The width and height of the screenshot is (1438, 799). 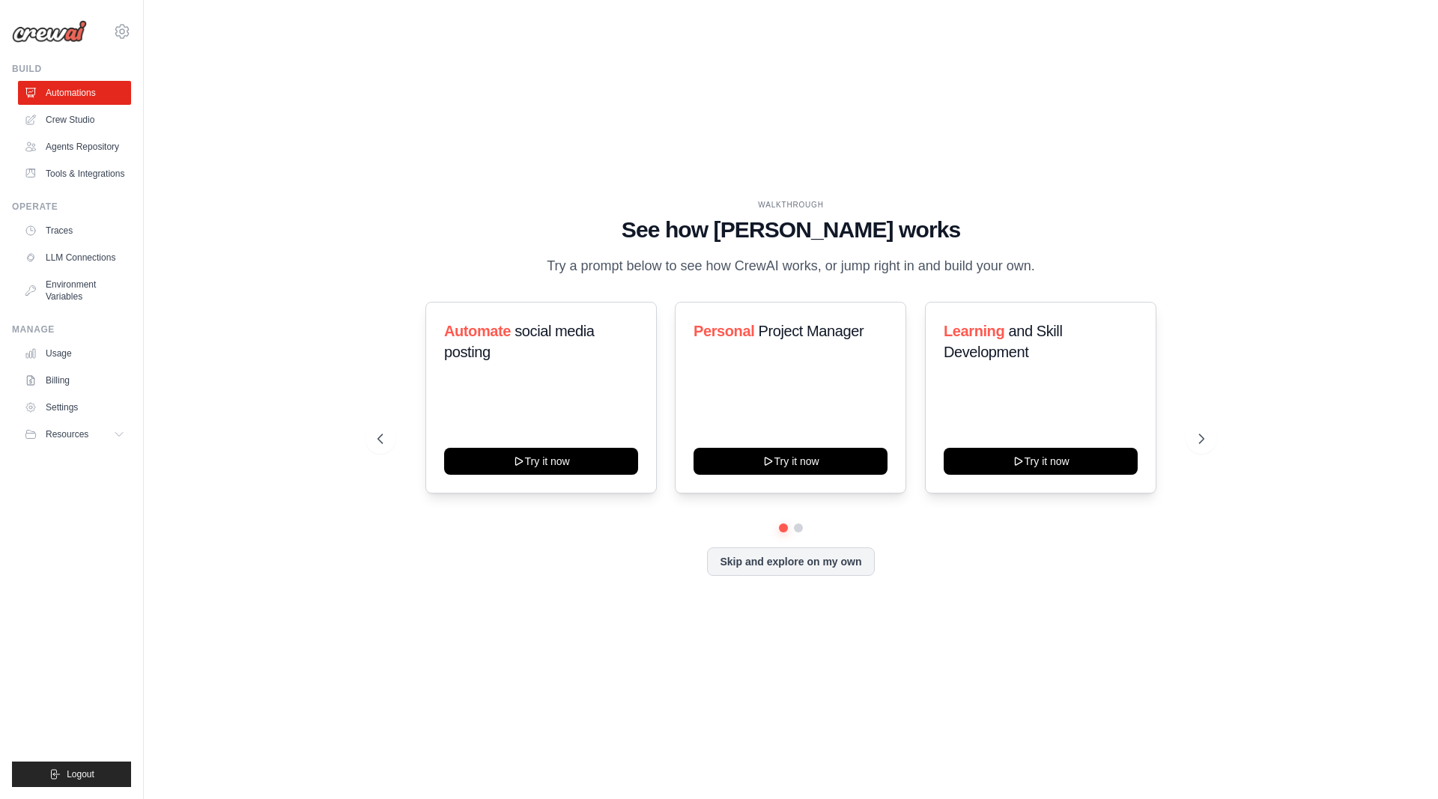 I want to click on p: Try a prompt below to see how CrewAI works, or jump right in and build your own., so click(x=791, y=266).